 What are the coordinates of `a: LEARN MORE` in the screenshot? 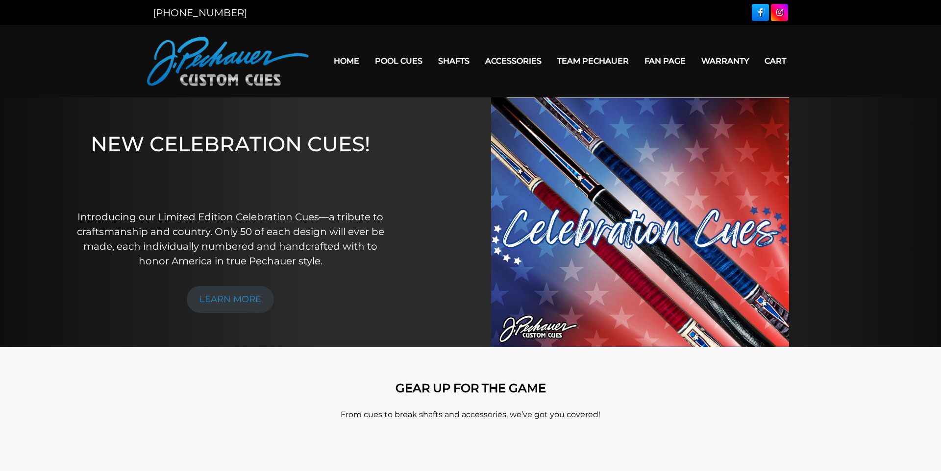 It's located at (230, 299).